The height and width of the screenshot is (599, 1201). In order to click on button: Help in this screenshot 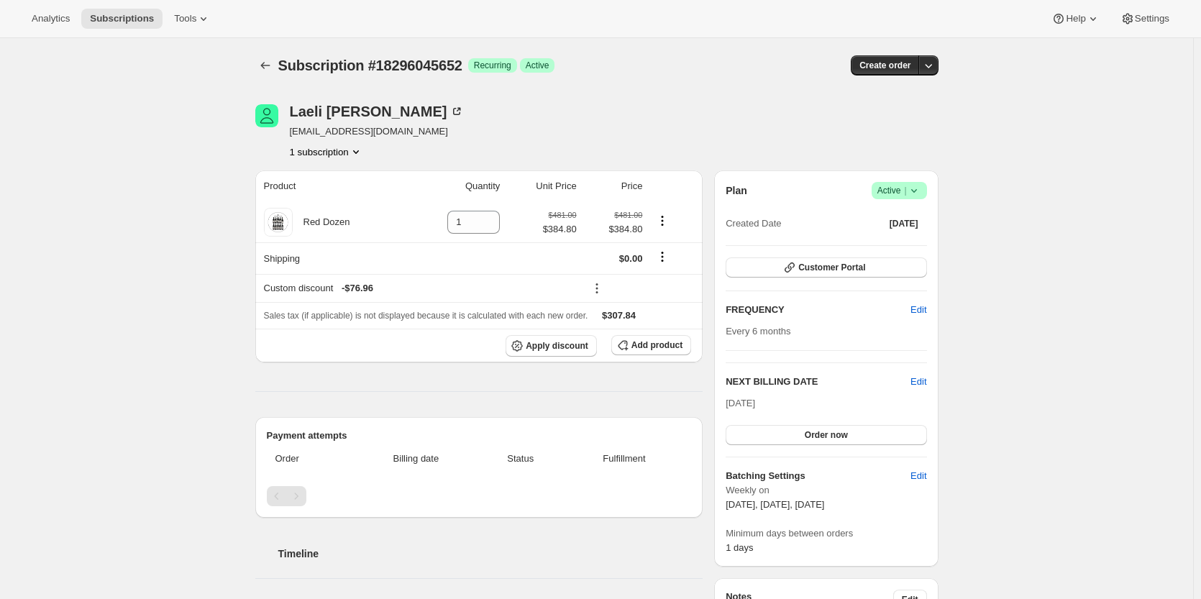, I will do `click(1075, 19)`.